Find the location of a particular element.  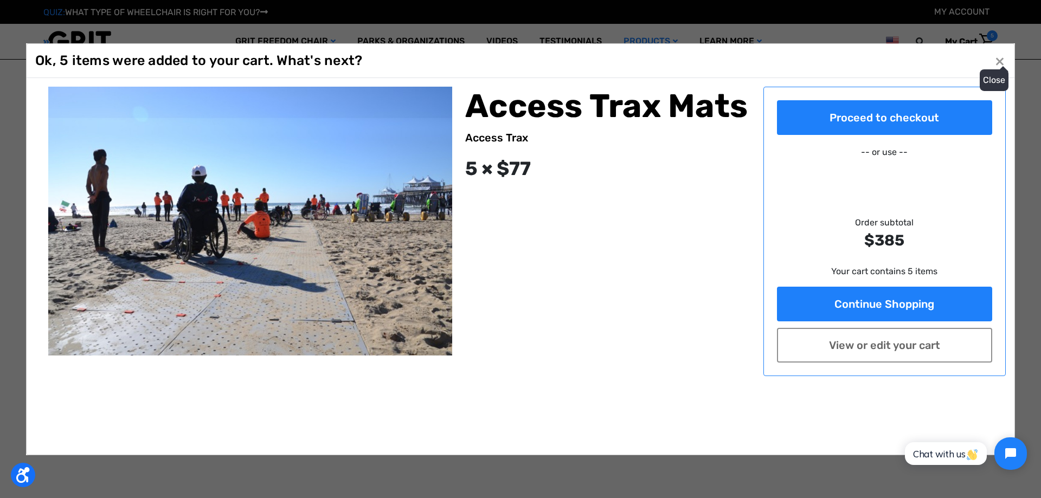

strong: $385 is located at coordinates (885, 240).